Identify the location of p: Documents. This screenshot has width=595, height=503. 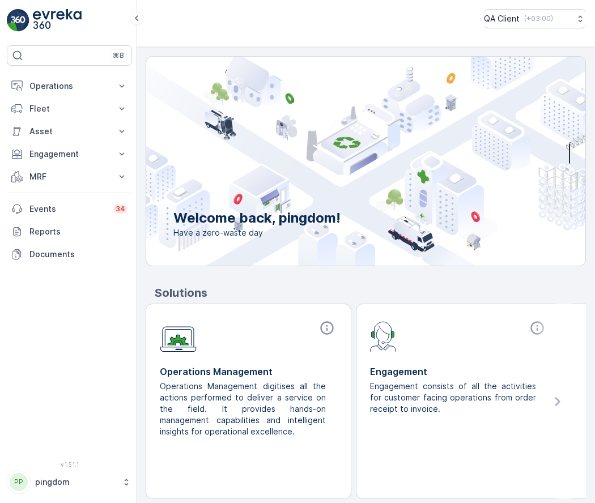
(78, 254).